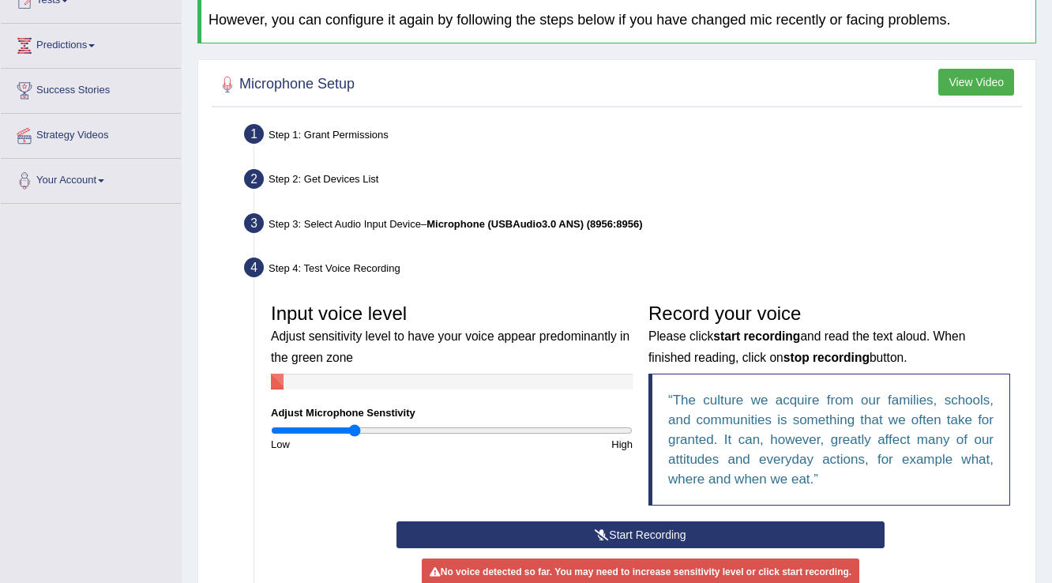  I want to click on div: Step 3: Select Audio Input Device, so click(633, 226).